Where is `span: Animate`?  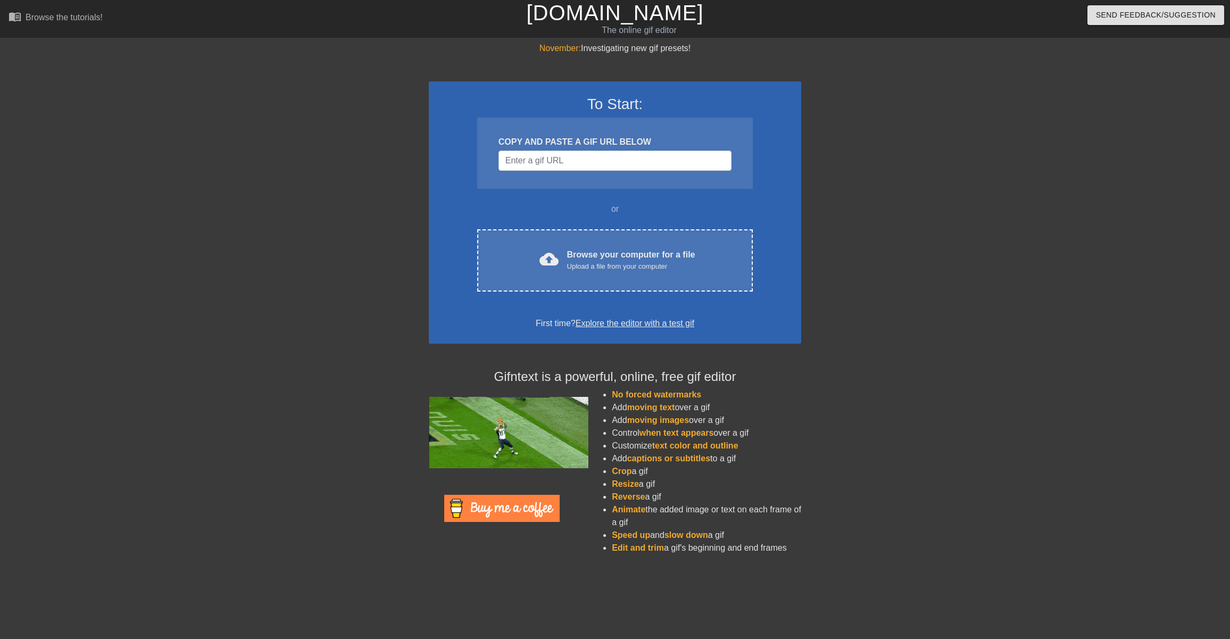
span: Animate is located at coordinates (628, 509).